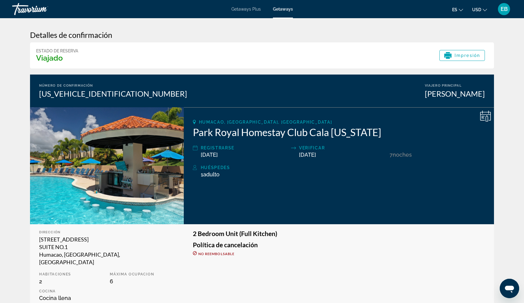  Describe the element at coordinates (57, 58) in the screenshot. I see `h3: Viajado` at that location.